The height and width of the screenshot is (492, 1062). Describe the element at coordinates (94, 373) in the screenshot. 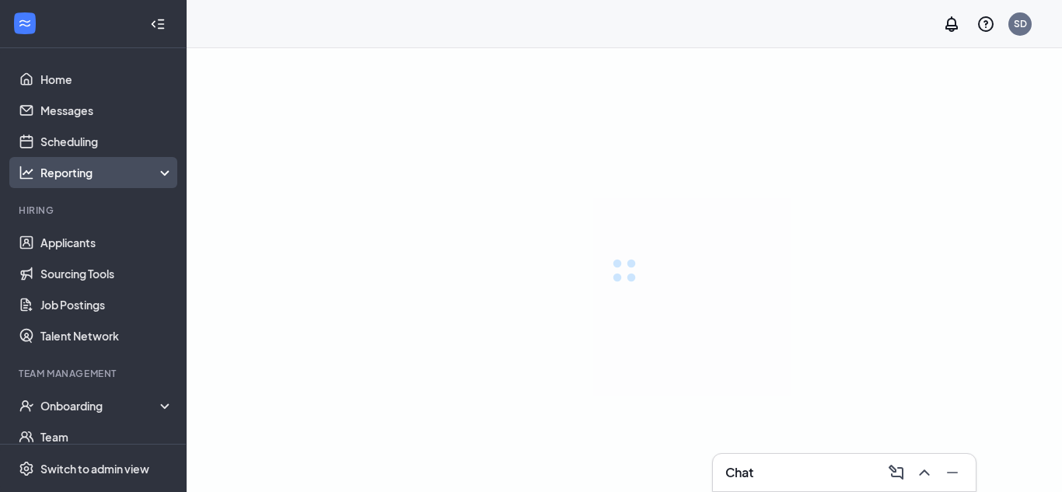

I see `div: Team Management` at that location.